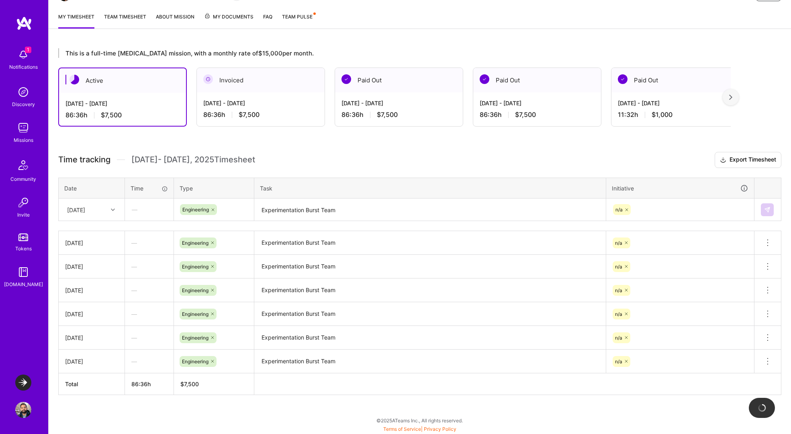  What do you see at coordinates (92, 384) in the screenshot?
I see `th: Total` at bounding box center [92, 384].